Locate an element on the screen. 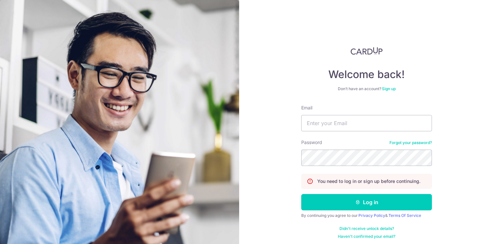  a: Haven't confirmed your email? is located at coordinates (367, 236).